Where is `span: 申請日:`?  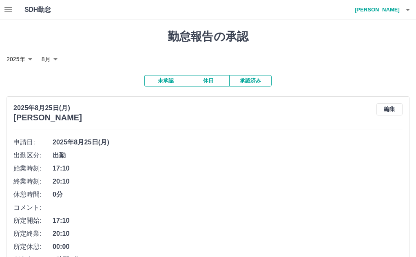 span: 申請日: is located at coordinates (33, 142).